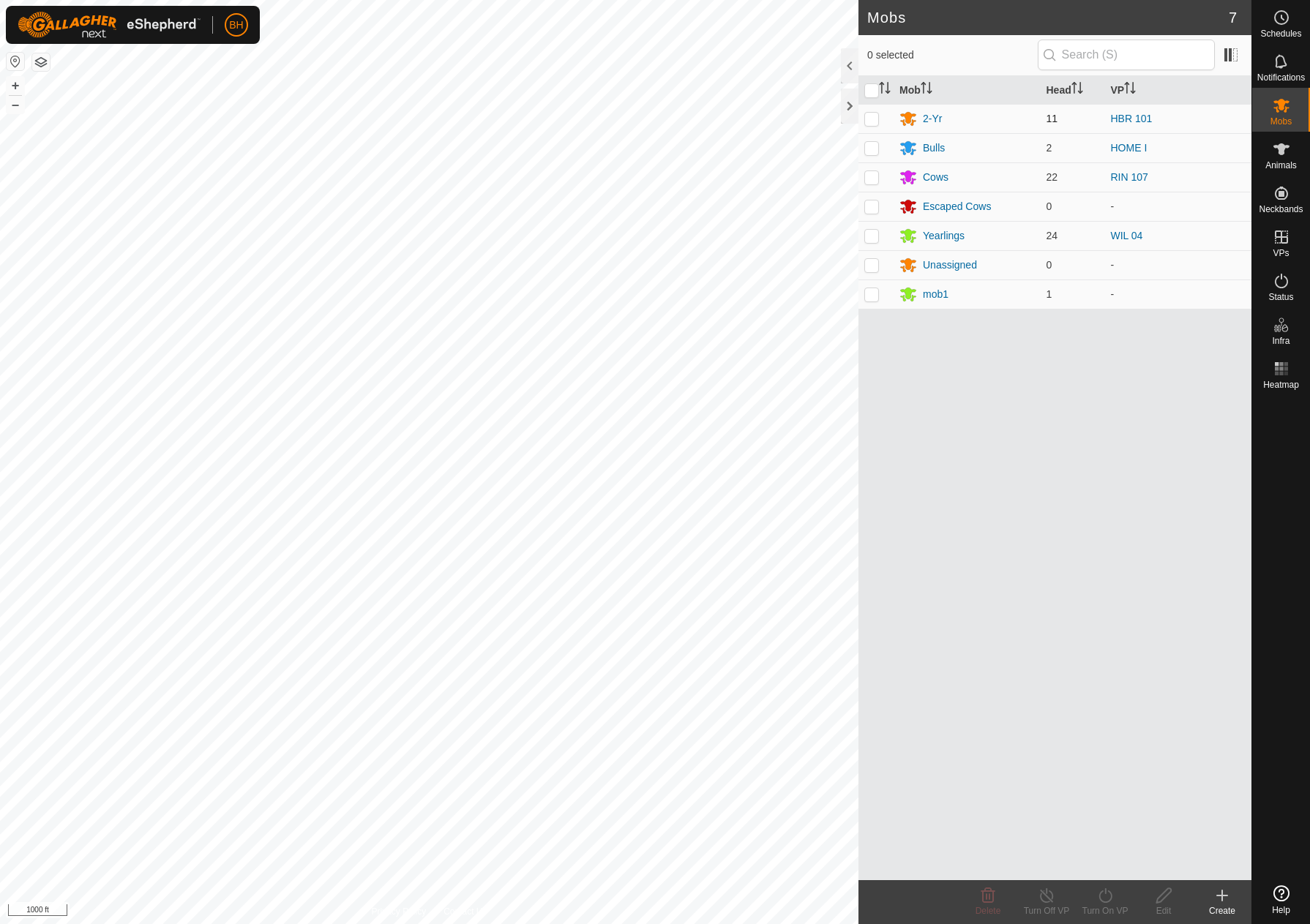  I want to click on div: Turn Off VP, so click(1046, 911).